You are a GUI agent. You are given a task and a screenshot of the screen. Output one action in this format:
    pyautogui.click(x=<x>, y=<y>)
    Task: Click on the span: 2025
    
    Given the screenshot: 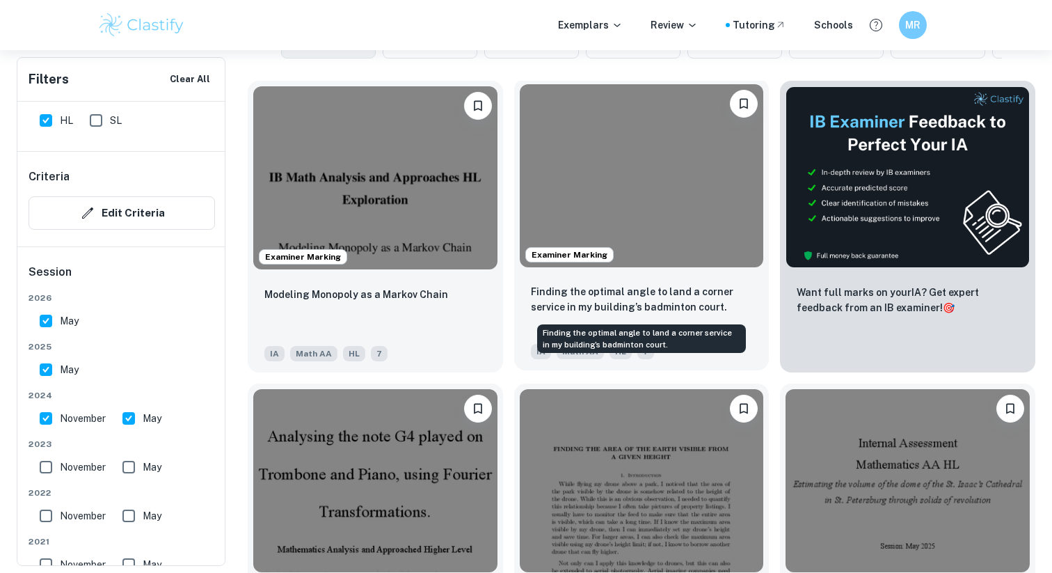 What is the action you would take?
    pyautogui.click(x=122, y=347)
    